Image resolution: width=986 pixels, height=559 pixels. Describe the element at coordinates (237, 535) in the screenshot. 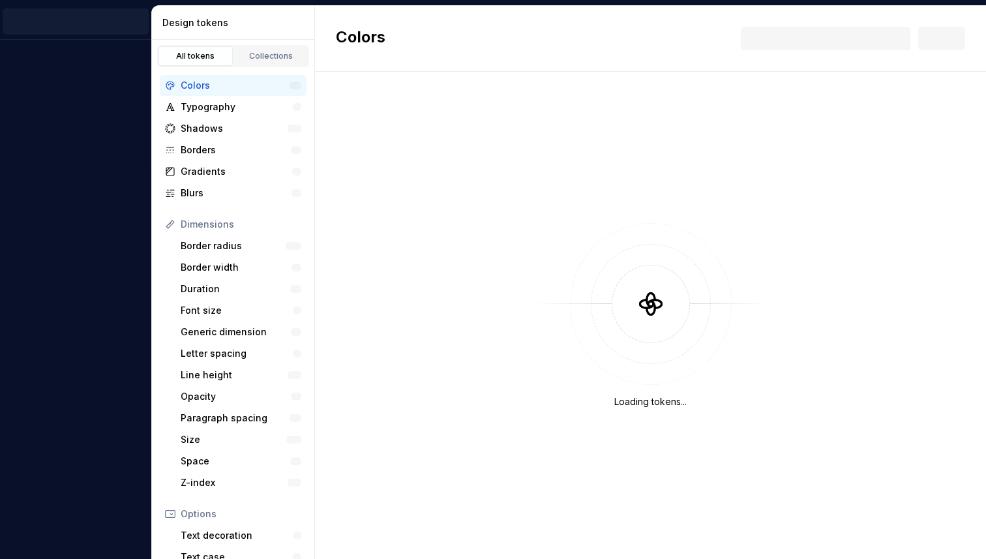

I see `div: Text decoration` at that location.